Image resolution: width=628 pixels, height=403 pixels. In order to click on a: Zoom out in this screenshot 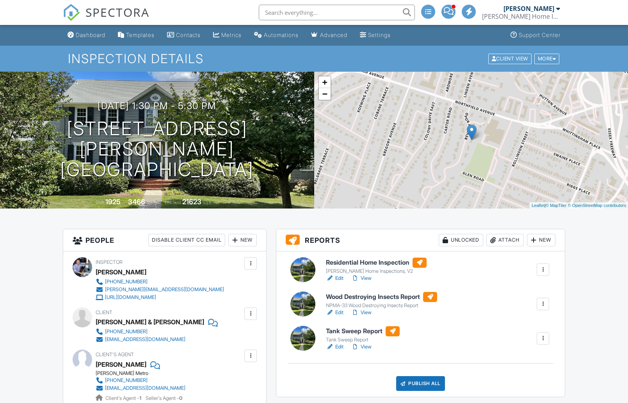, I will do `click(325, 94)`.